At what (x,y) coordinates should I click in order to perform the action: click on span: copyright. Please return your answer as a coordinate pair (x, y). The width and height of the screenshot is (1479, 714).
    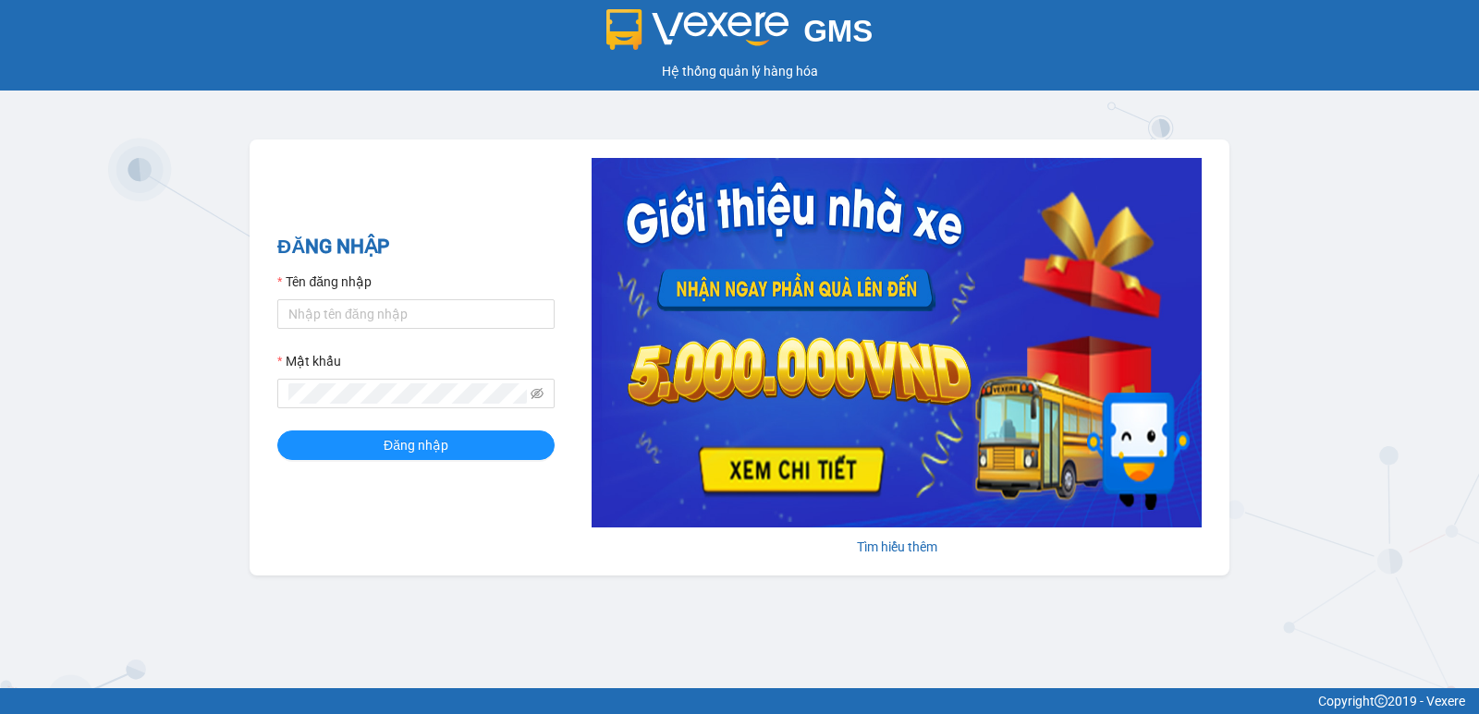
    Looking at the image, I should click on (1381, 702).